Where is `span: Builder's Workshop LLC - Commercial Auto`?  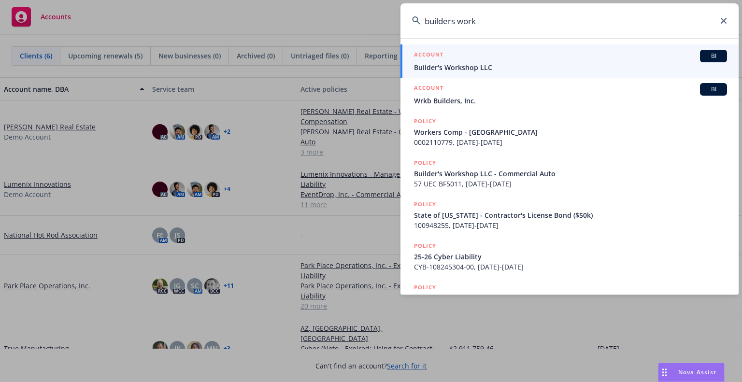
span: Builder's Workshop LLC - Commercial Auto is located at coordinates (570, 173).